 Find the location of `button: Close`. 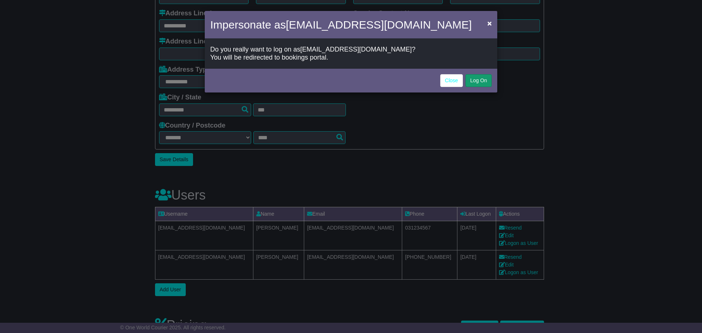

button: Close is located at coordinates (490, 23).